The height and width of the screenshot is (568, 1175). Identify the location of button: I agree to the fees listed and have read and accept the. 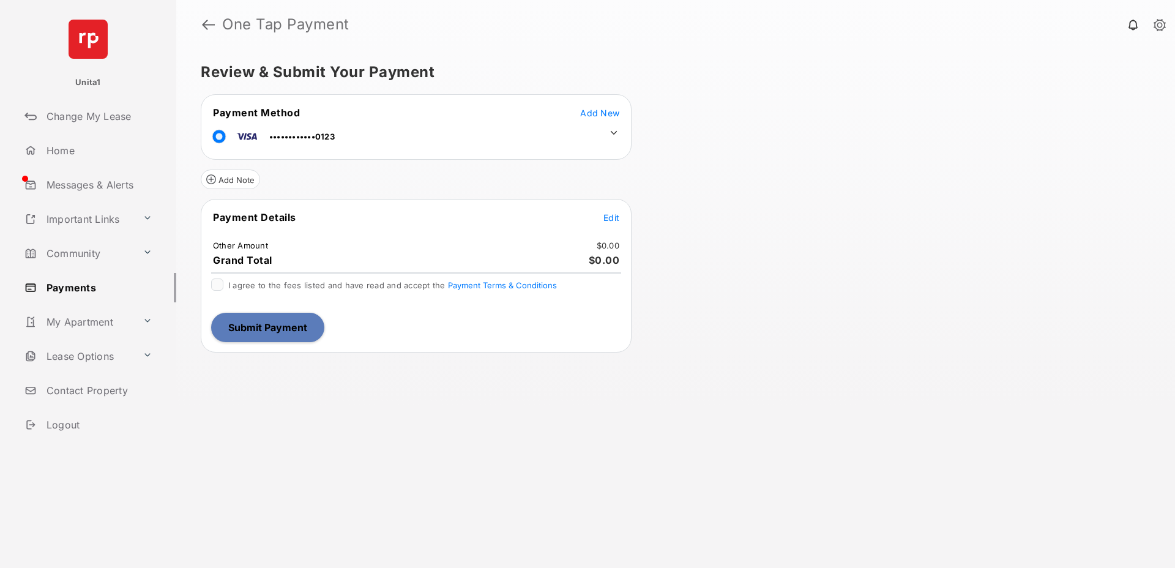
(502, 285).